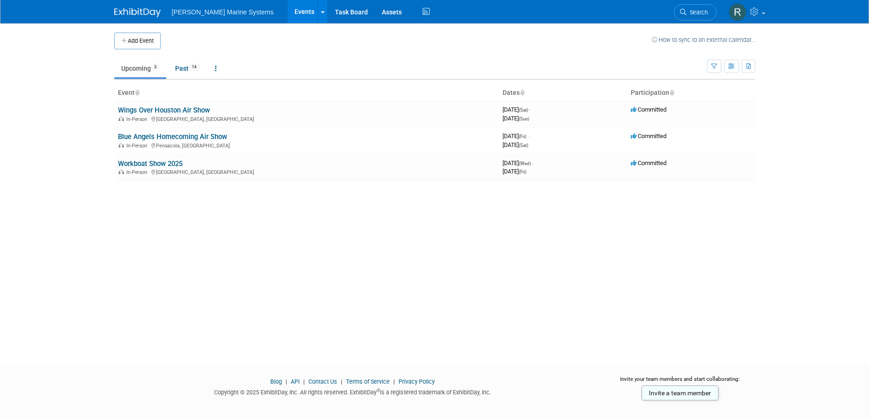  I want to click on a: Sort by Participation Type, so click(672, 92).